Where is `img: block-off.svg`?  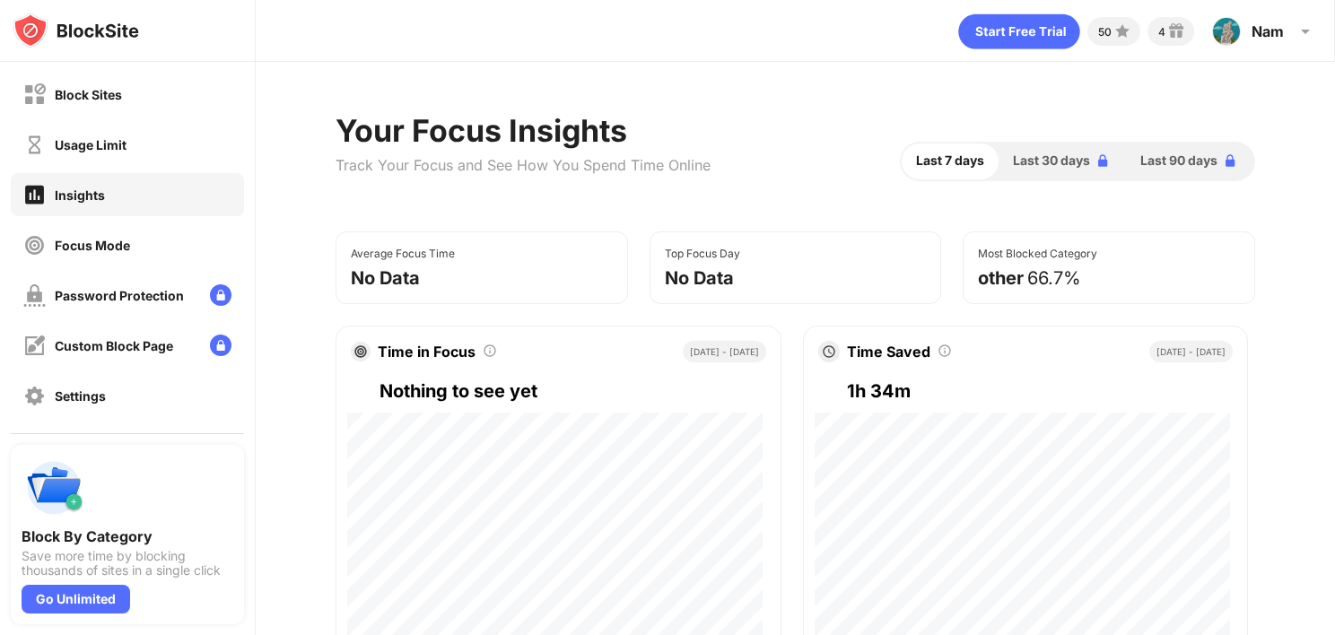 img: block-off.svg is located at coordinates (34, 94).